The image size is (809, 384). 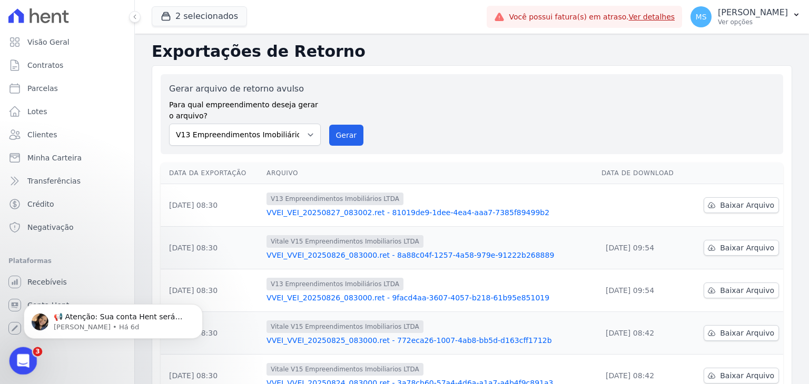 What do you see at coordinates (54, 158) in the screenshot?
I see `span: Minha Carteira` at bounding box center [54, 158].